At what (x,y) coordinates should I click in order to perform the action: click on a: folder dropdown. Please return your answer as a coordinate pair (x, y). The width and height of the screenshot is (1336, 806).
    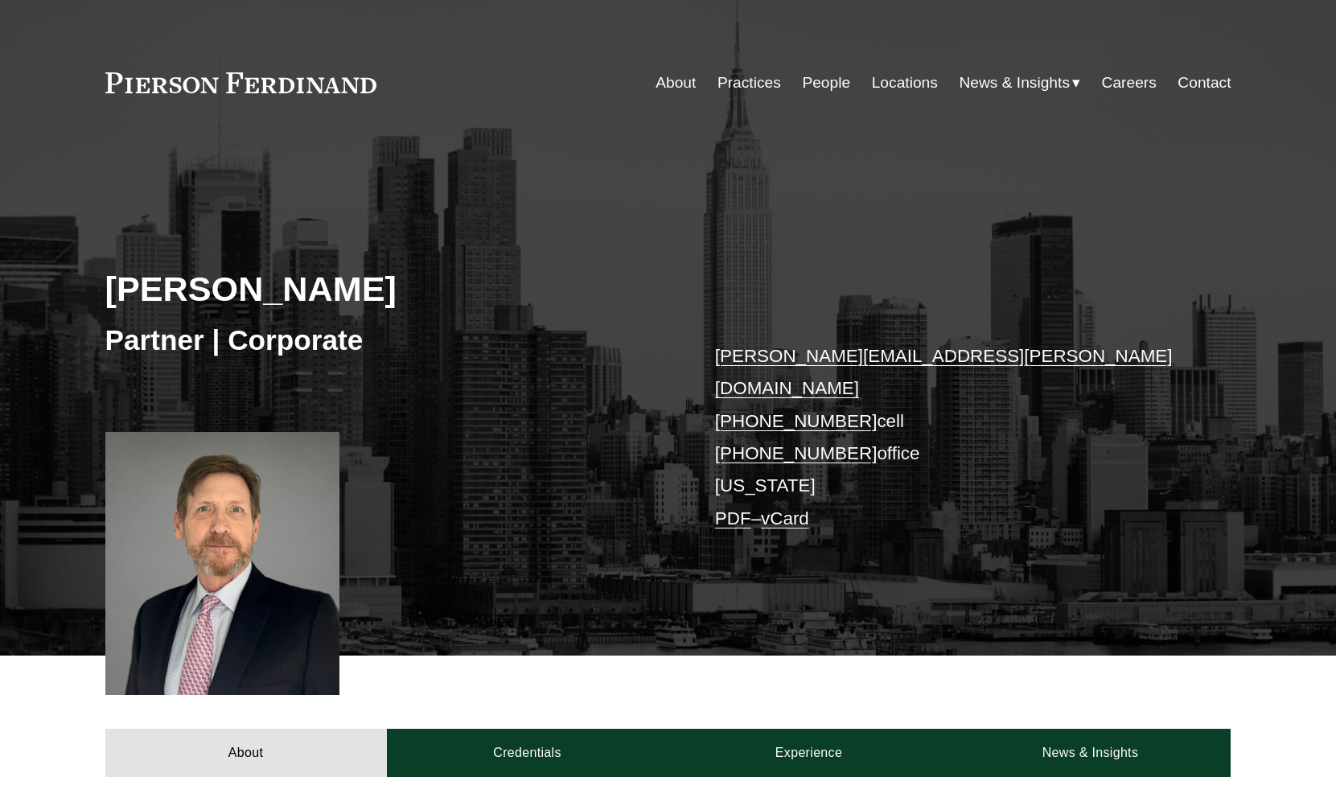
    Looking at the image, I should click on (1019, 83).